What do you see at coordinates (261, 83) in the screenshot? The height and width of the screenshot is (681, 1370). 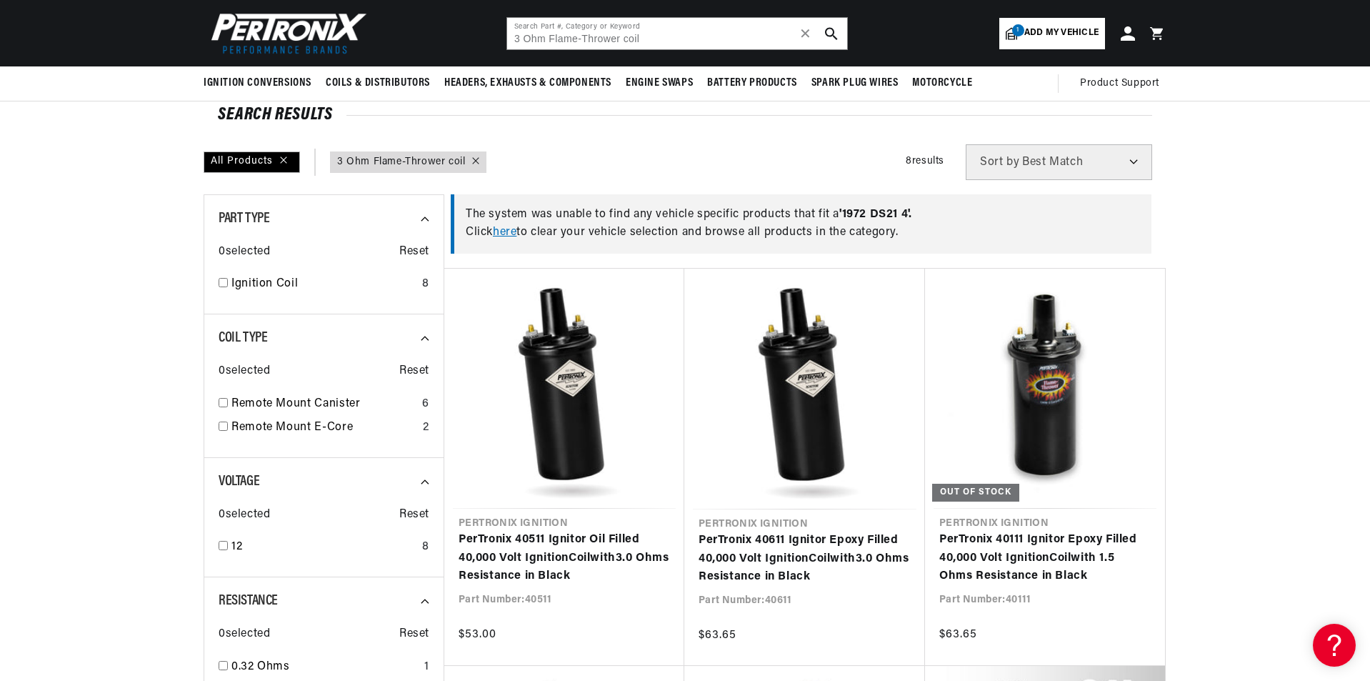 I see `summary: Ignition Conversions` at bounding box center [261, 83].